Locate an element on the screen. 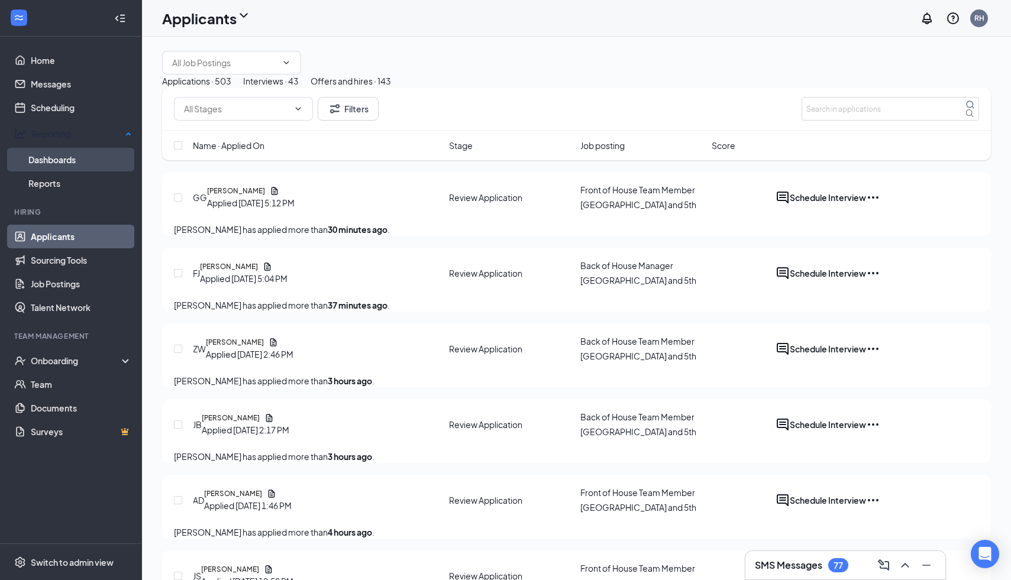  div: Reporting is located at coordinates (77, 134).